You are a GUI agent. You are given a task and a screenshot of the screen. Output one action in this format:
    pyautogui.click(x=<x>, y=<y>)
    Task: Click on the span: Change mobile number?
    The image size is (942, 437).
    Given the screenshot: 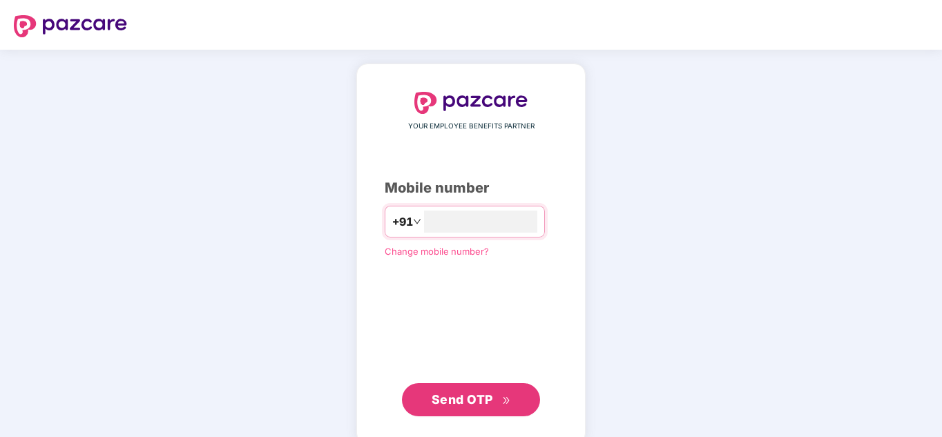 What is the action you would take?
    pyautogui.click(x=436, y=251)
    